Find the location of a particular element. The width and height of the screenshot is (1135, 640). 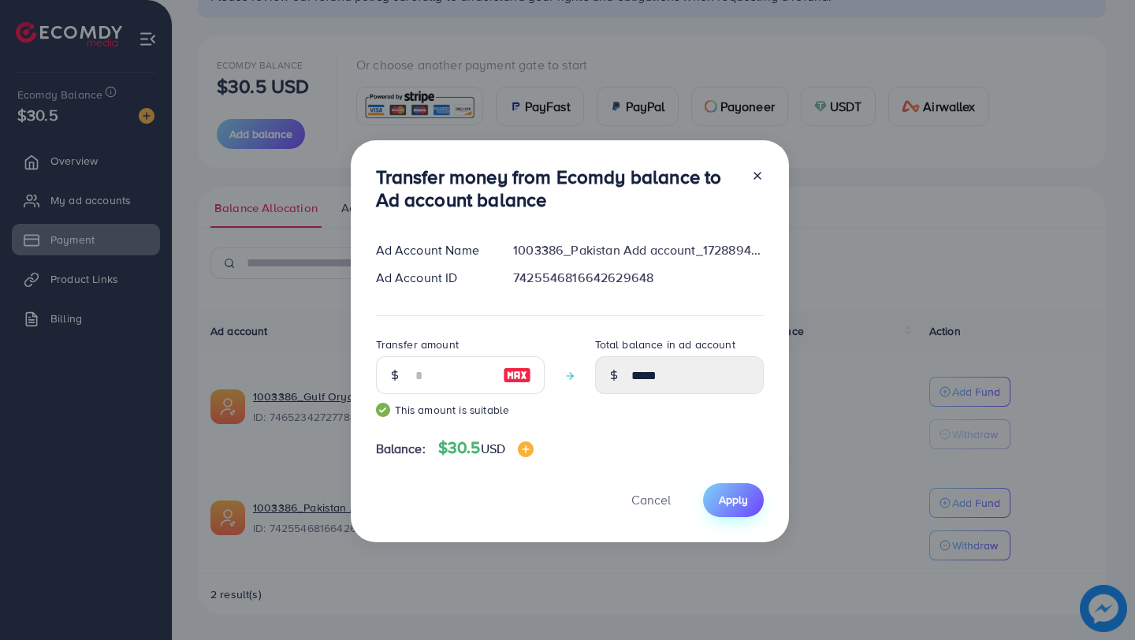

span: Cancel is located at coordinates (651, 500).